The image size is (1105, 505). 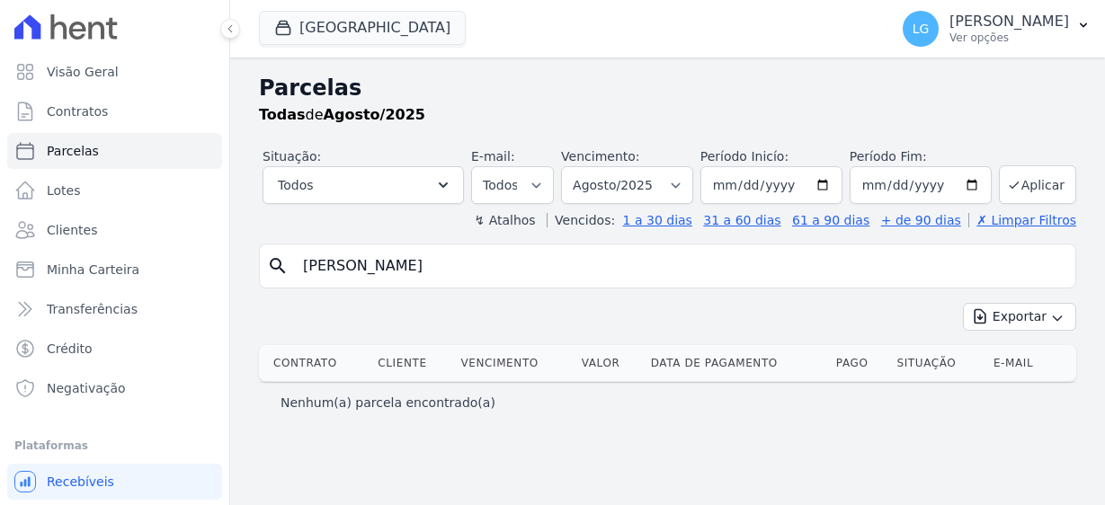 I want to click on strong: Todas, so click(x=282, y=114).